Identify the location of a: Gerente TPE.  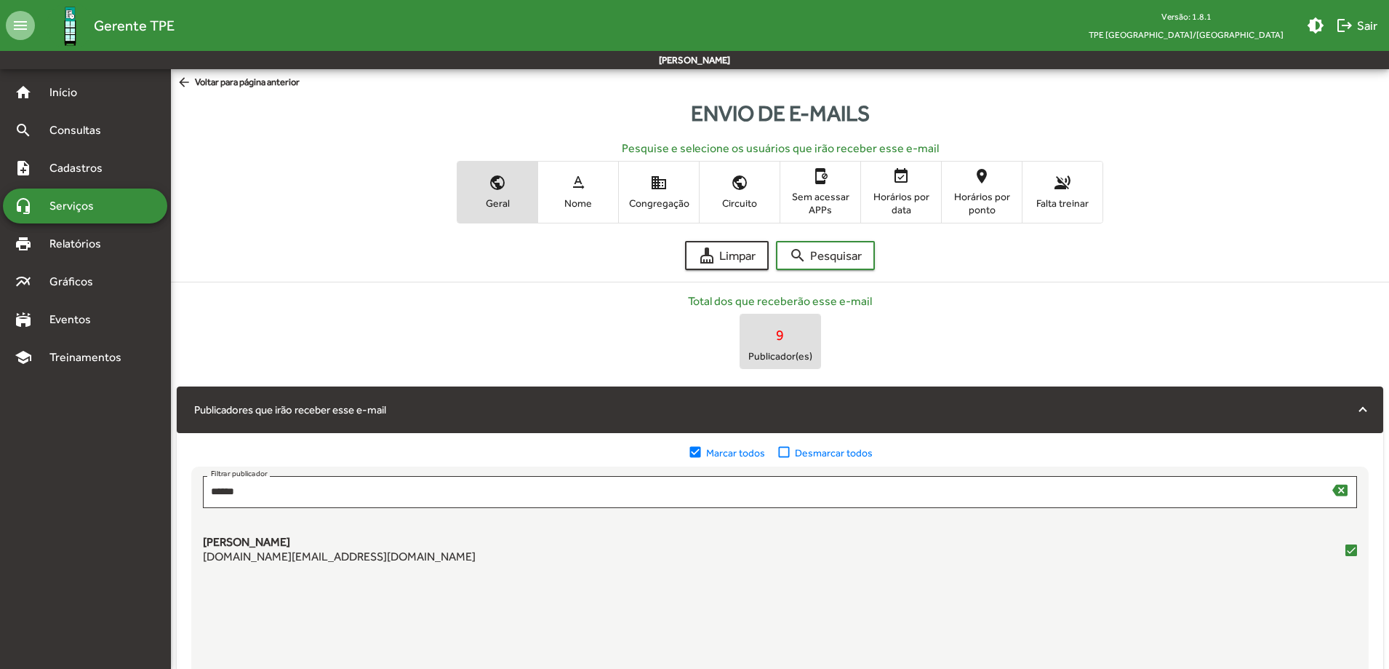
(105, 25).